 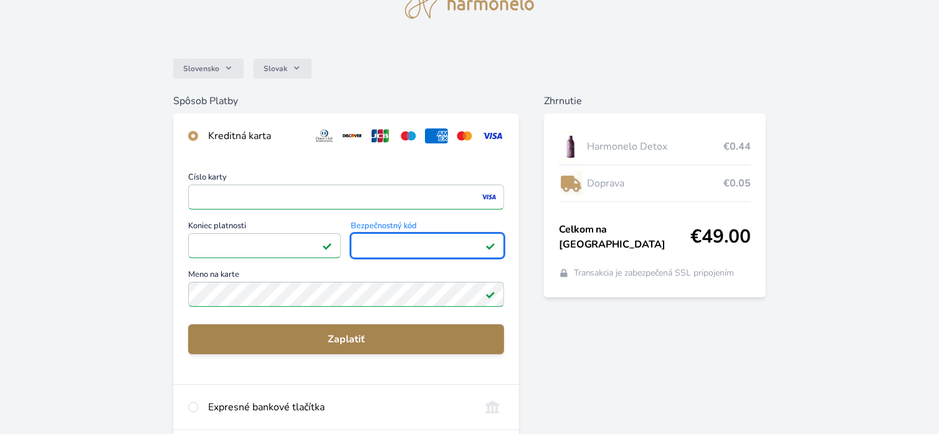 I want to click on span: Doprava, so click(x=656, y=183).